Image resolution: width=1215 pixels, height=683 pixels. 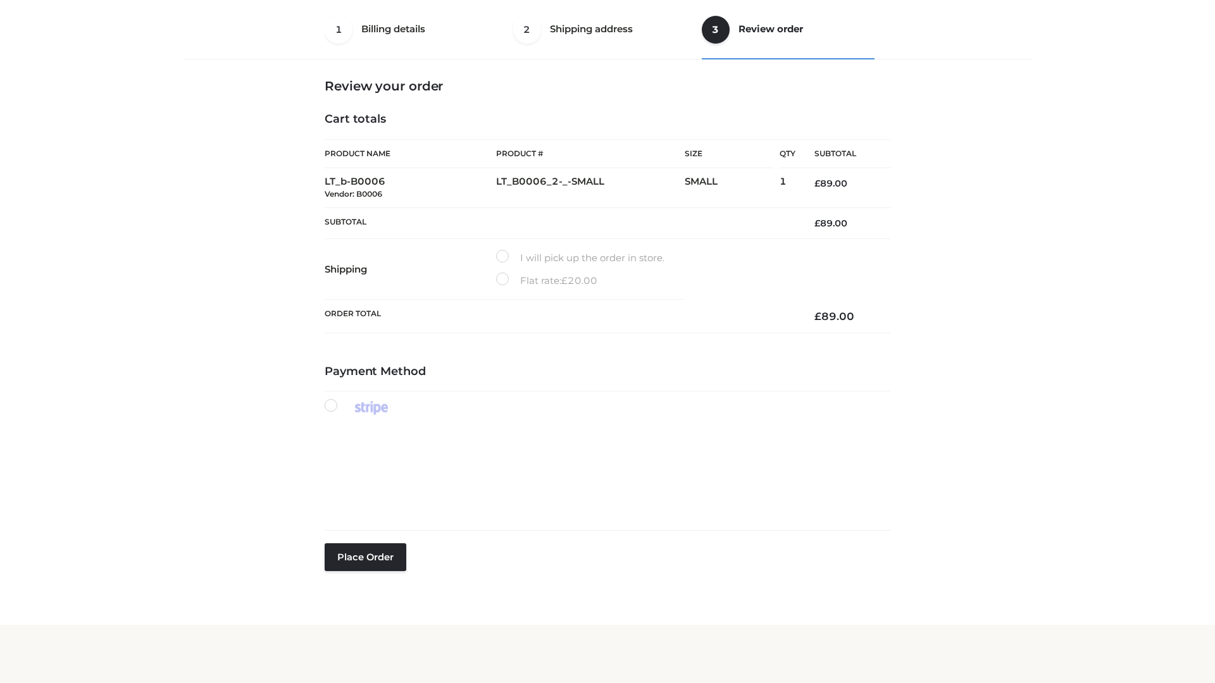 What do you see at coordinates (410, 154) in the screenshot?
I see `th: Product Name` at bounding box center [410, 154].